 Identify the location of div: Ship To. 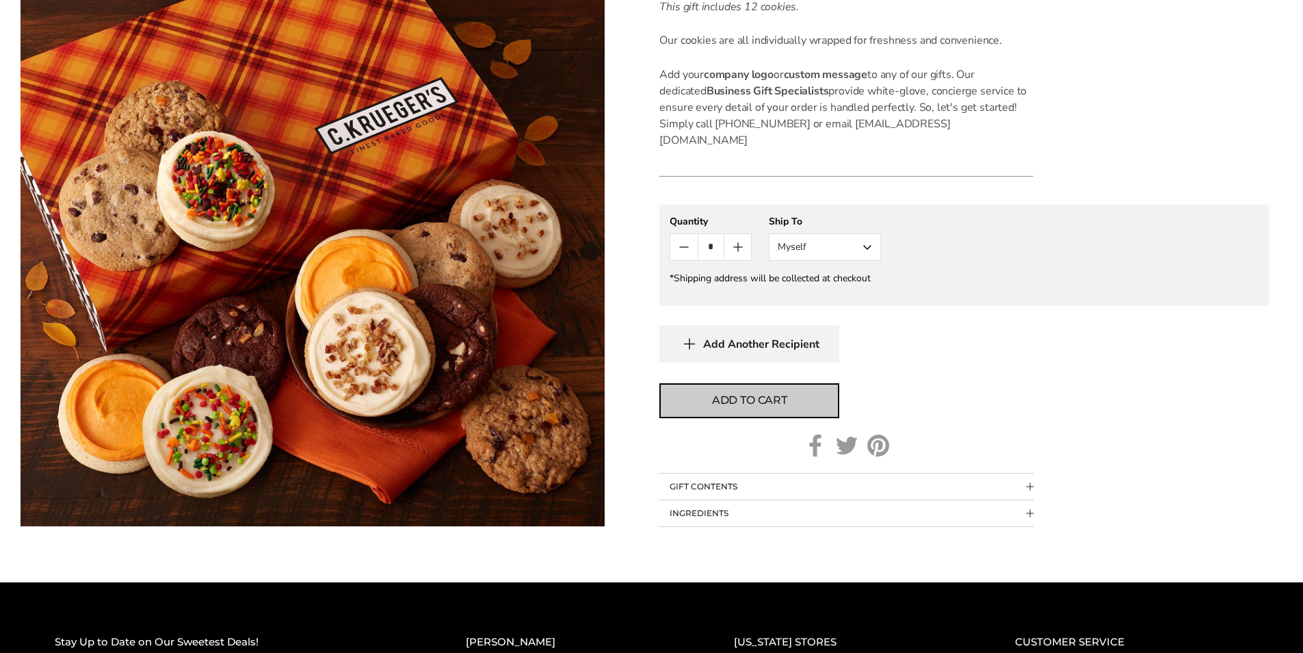
(825, 221).